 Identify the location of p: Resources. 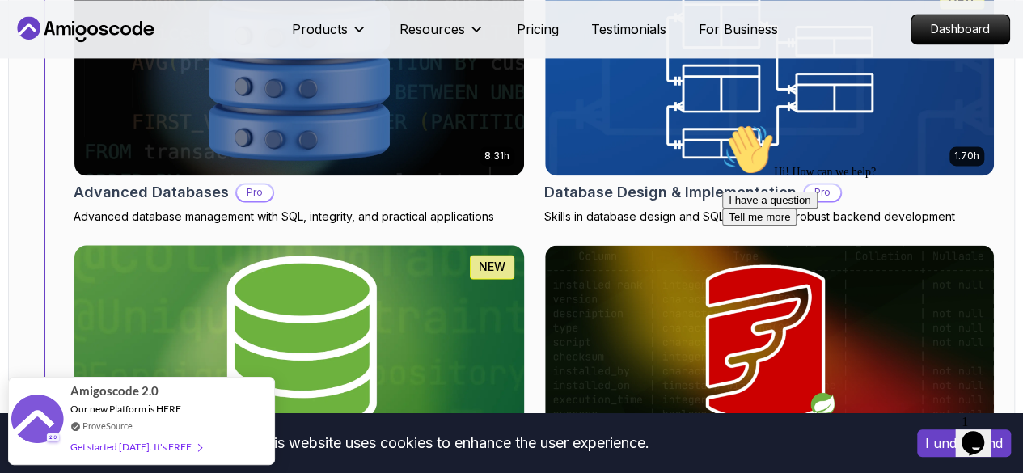
(432, 29).